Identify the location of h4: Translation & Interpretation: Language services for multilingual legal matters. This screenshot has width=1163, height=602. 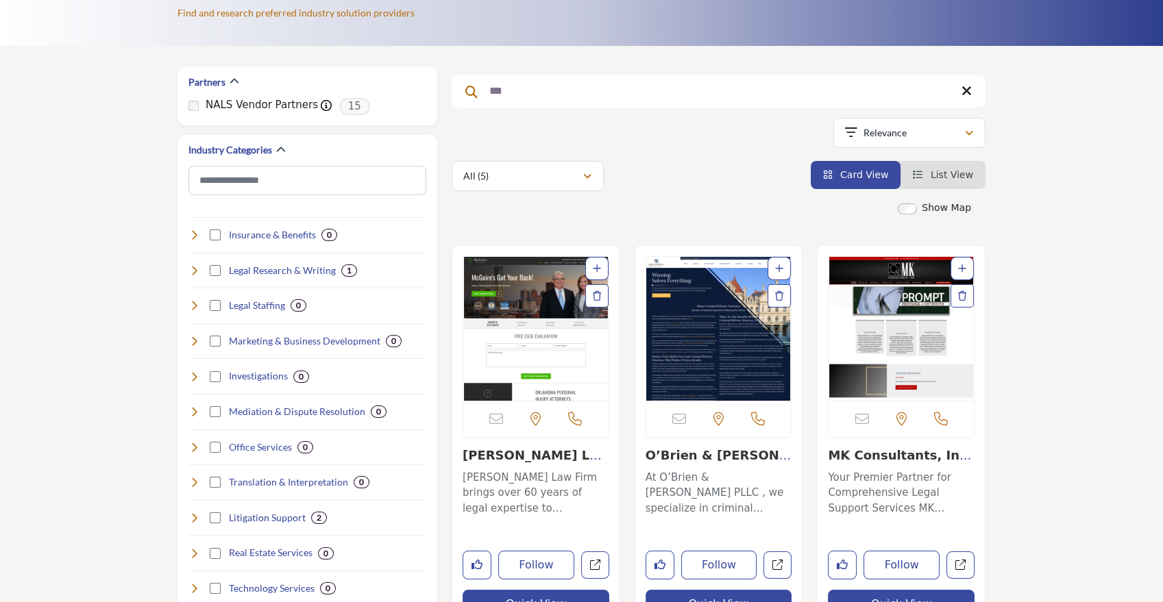
(288, 482).